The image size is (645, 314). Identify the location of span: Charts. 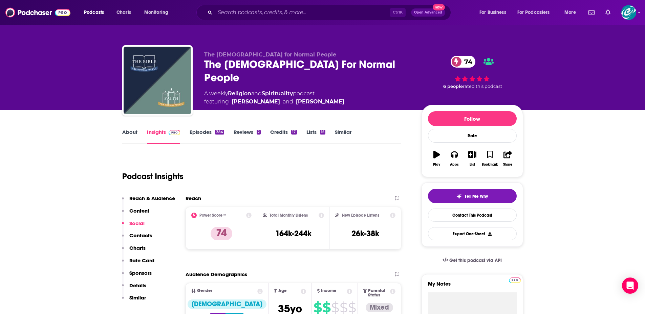
(123, 13).